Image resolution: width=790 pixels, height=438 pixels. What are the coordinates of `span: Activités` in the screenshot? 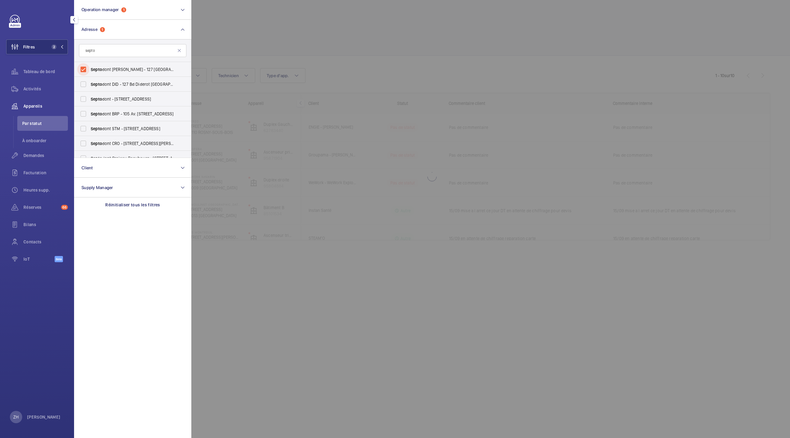 It's located at (46, 89).